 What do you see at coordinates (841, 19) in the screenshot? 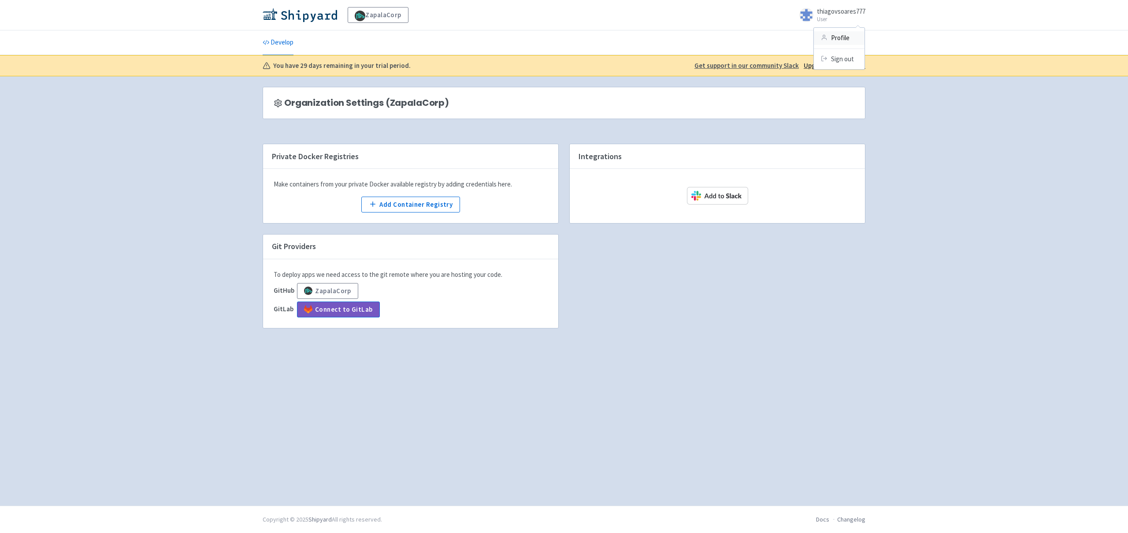
I see `small: User` at bounding box center [841, 19].